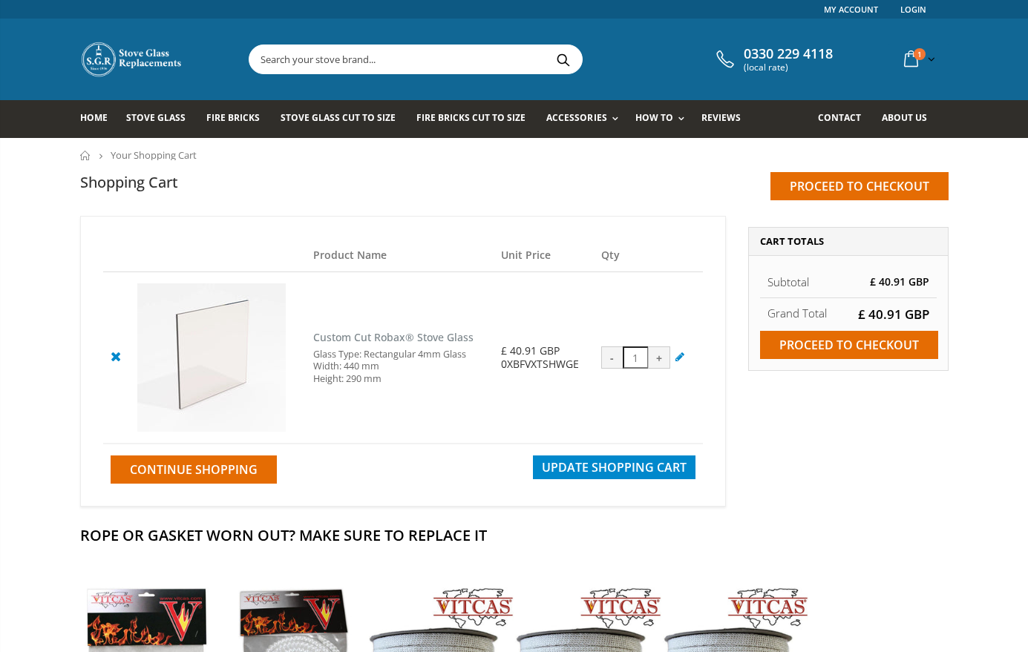 Image resolution: width=1028 pixels, height=652 pixels. What do you see at coordinates (773, 59) in the screenshot?
I see `a: 0330 229 4118 (local rate)` at bounding box center [773, 59].